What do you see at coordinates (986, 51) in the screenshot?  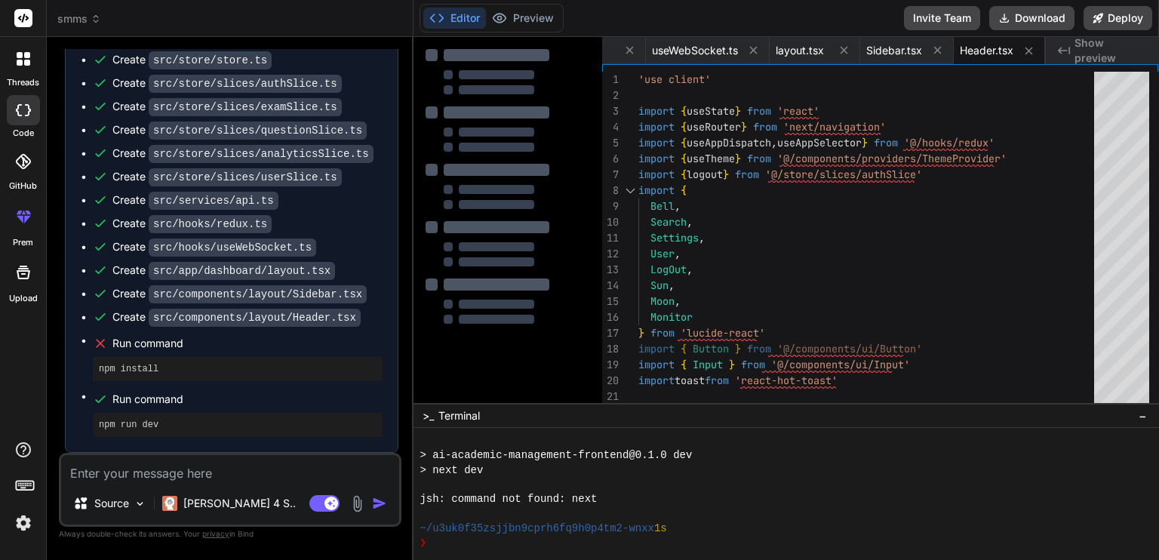 I see `span: Header.tsx` at bounding box center [986, 51].